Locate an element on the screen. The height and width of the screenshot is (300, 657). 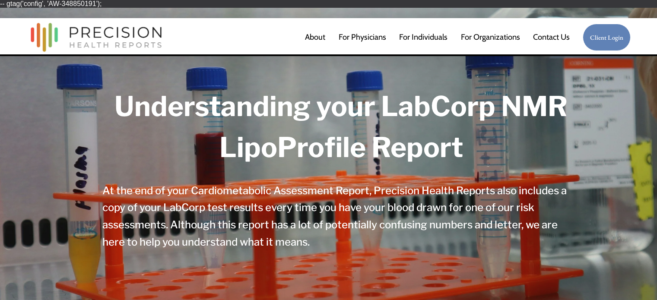
a: Client Login is located at coordinates (606, 37).